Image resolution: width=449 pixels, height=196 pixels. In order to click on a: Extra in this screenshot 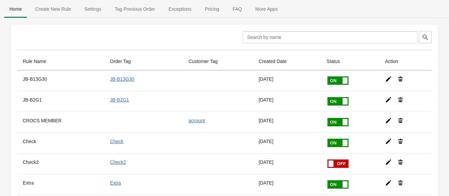, I will do `click(116, 183)`.